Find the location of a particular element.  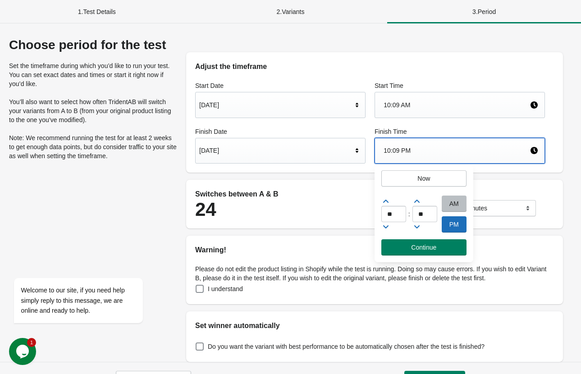

p: Set the timeframe during which you’d like to run your test. You can set exact dates and times or ... is located at coordinates (93, 75).